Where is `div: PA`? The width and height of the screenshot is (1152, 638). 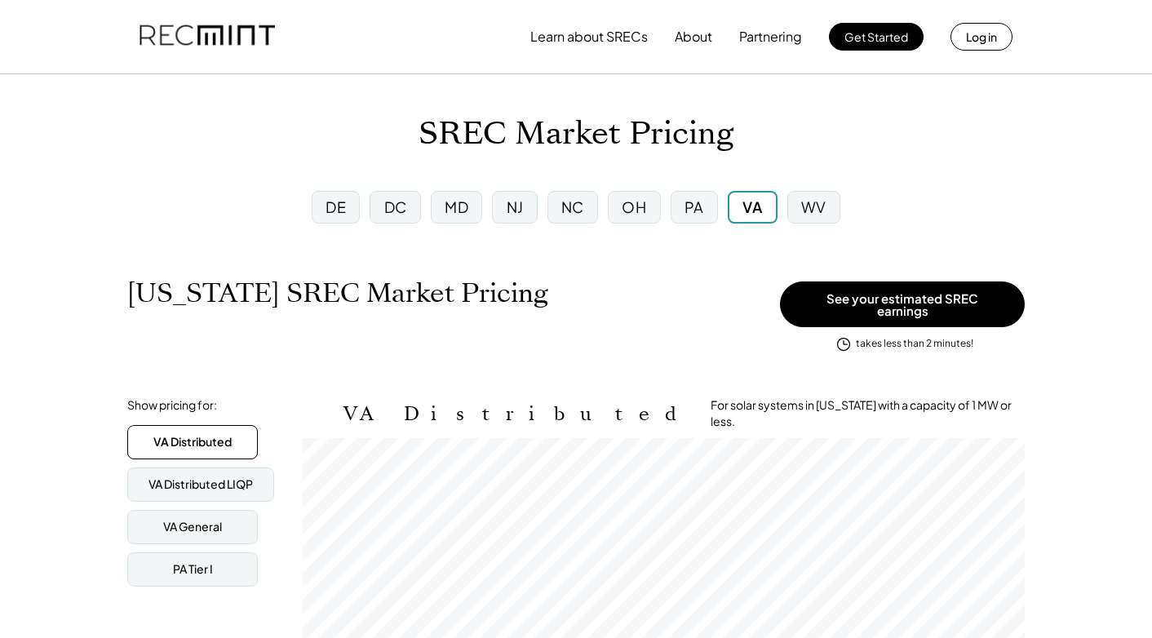
div: PA is located at coordinates (694, 206).